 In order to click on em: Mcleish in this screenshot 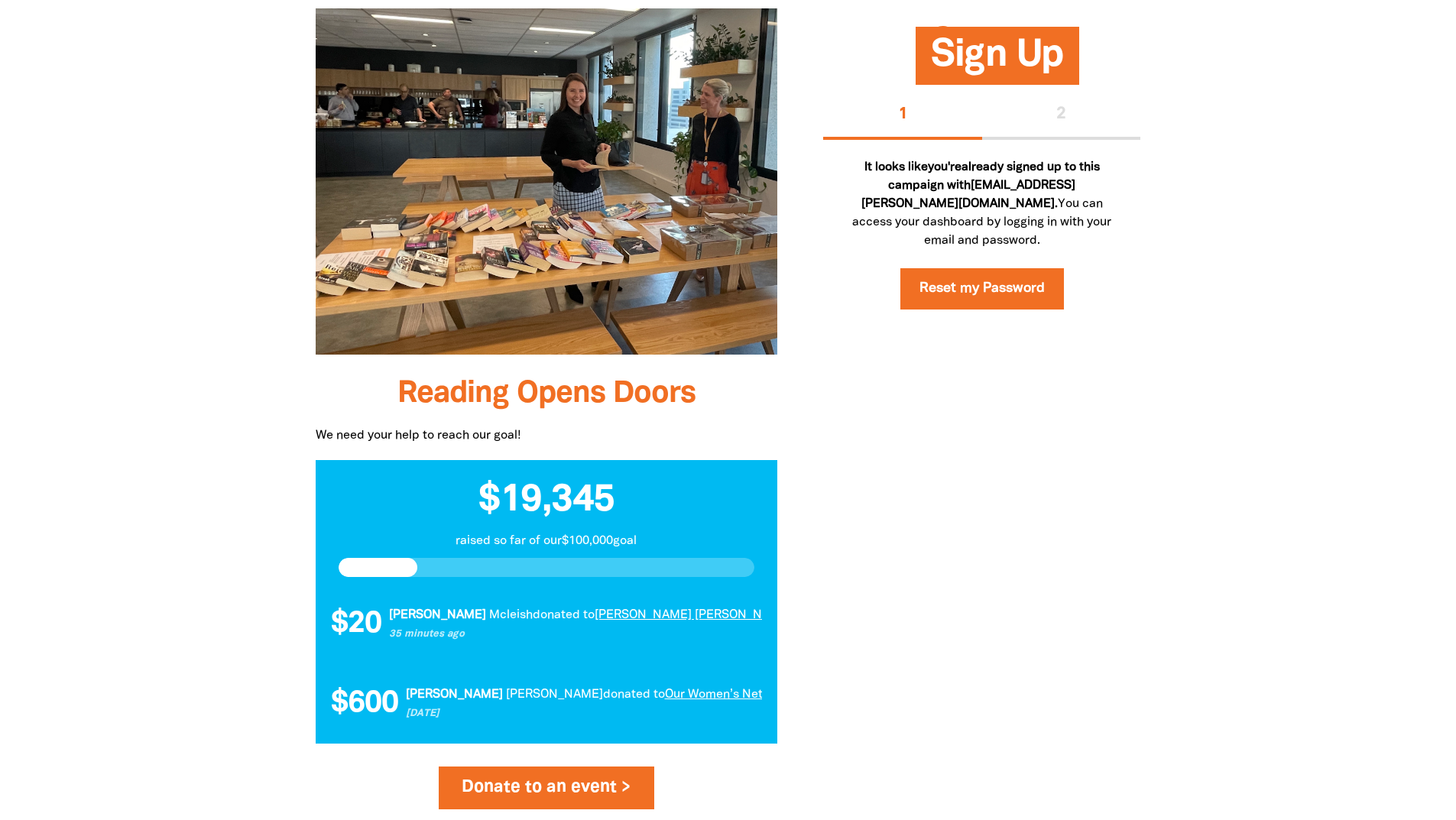, I will do `click(507, 615)`.